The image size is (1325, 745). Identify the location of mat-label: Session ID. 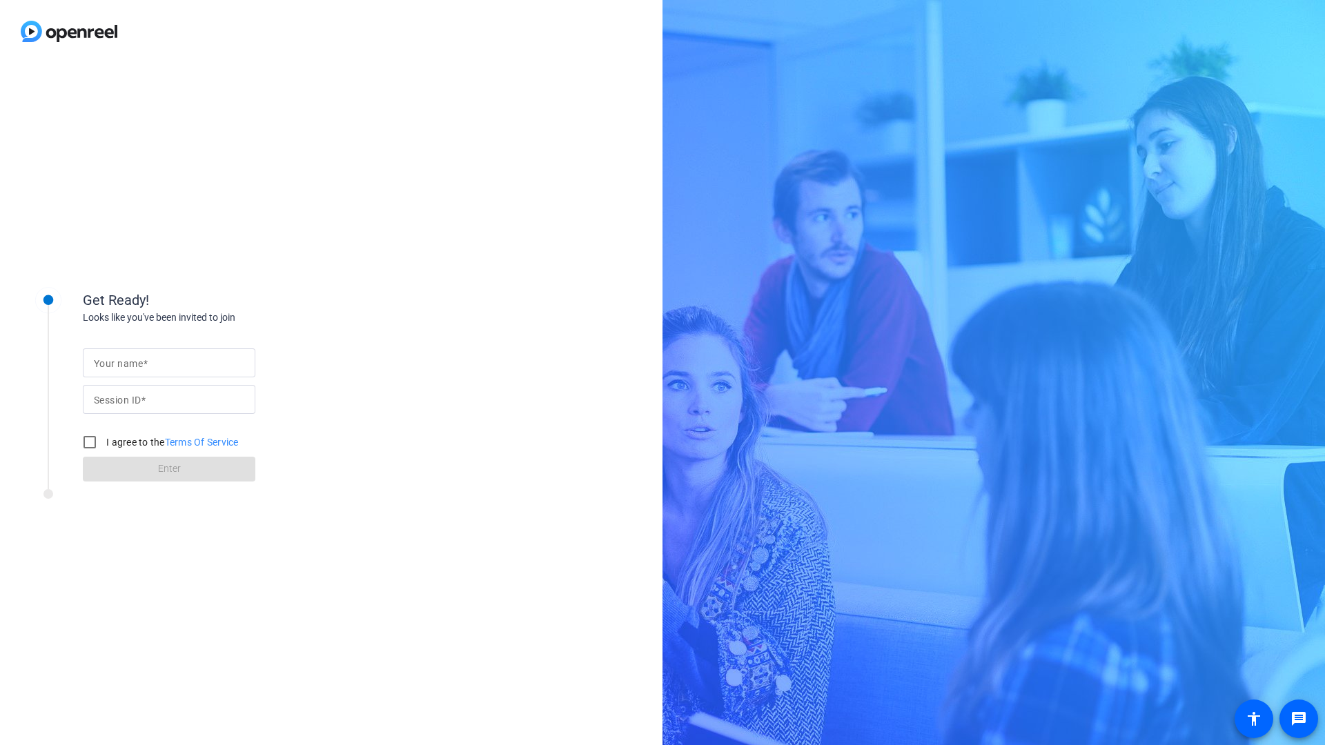
(117, 400).